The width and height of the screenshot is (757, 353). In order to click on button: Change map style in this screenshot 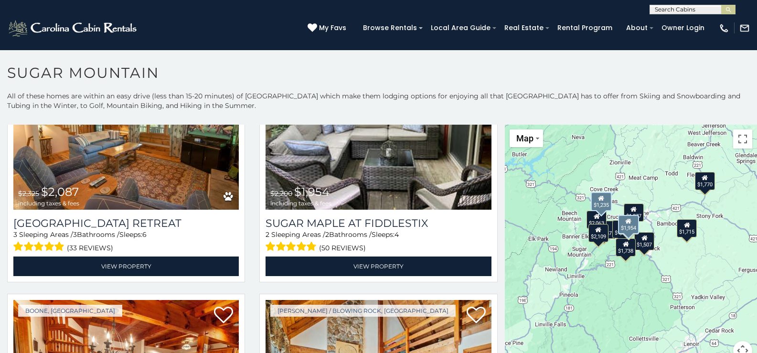, I will do `click(527, 138)`.